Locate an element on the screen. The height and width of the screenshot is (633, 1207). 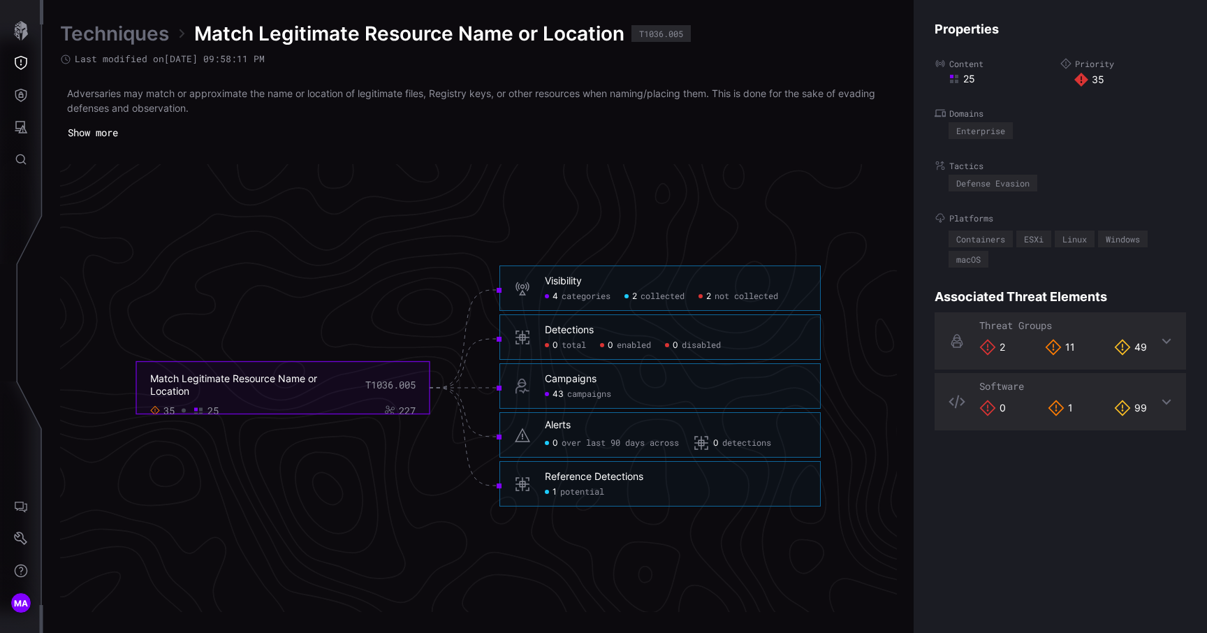
span: detections is located at coordinates (747, 444).